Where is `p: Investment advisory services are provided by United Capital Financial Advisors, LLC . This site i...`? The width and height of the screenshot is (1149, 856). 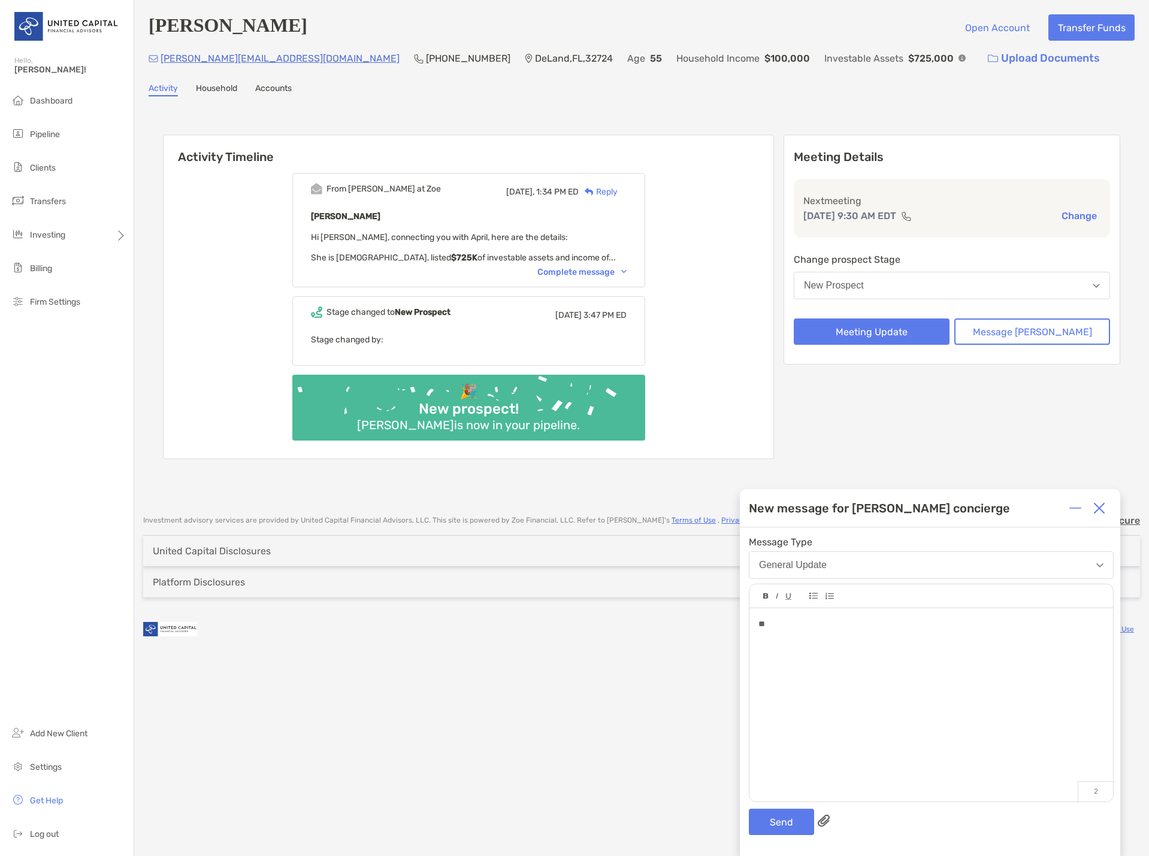
p: Investment advisory services are provided by United Capital Financial Advisors, LLC . This site i... is located at coordinates (518, 520).